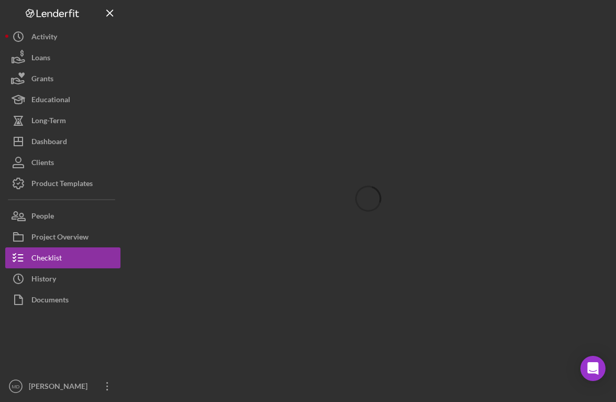 The image size is (616, 402). I want to click on a: Clients, so click(63, 162).